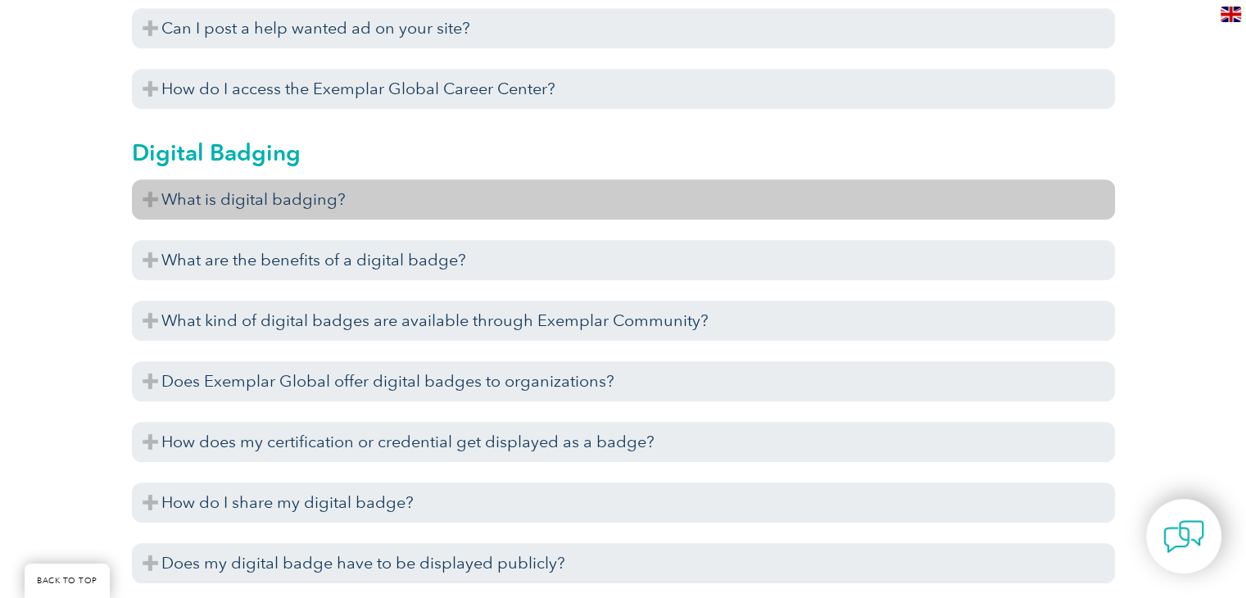  What do you see at coordinates (623, 88) in the screenshot?
I see `h3: How do I access the Exemplar Global Career Center?` at bounding box center [623, 88].